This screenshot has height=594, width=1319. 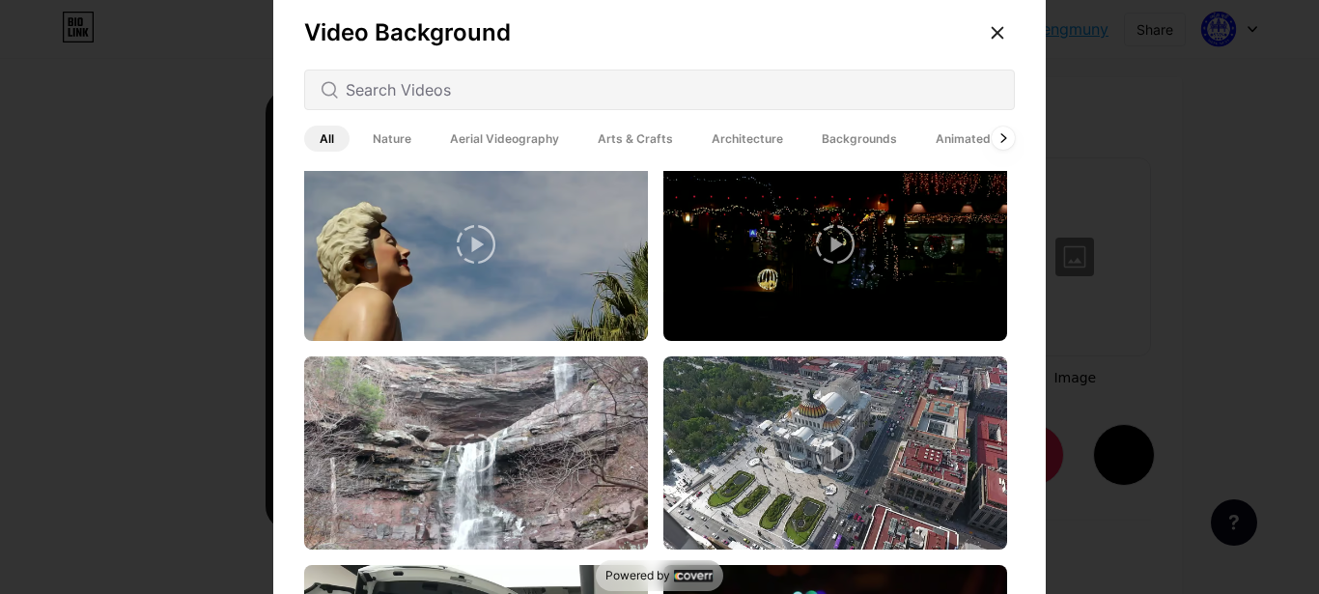 What do you see at coordinates (635, 138) in the screenshot?
I see `span: Arts & Crafts` at bounding box center [635, 138].